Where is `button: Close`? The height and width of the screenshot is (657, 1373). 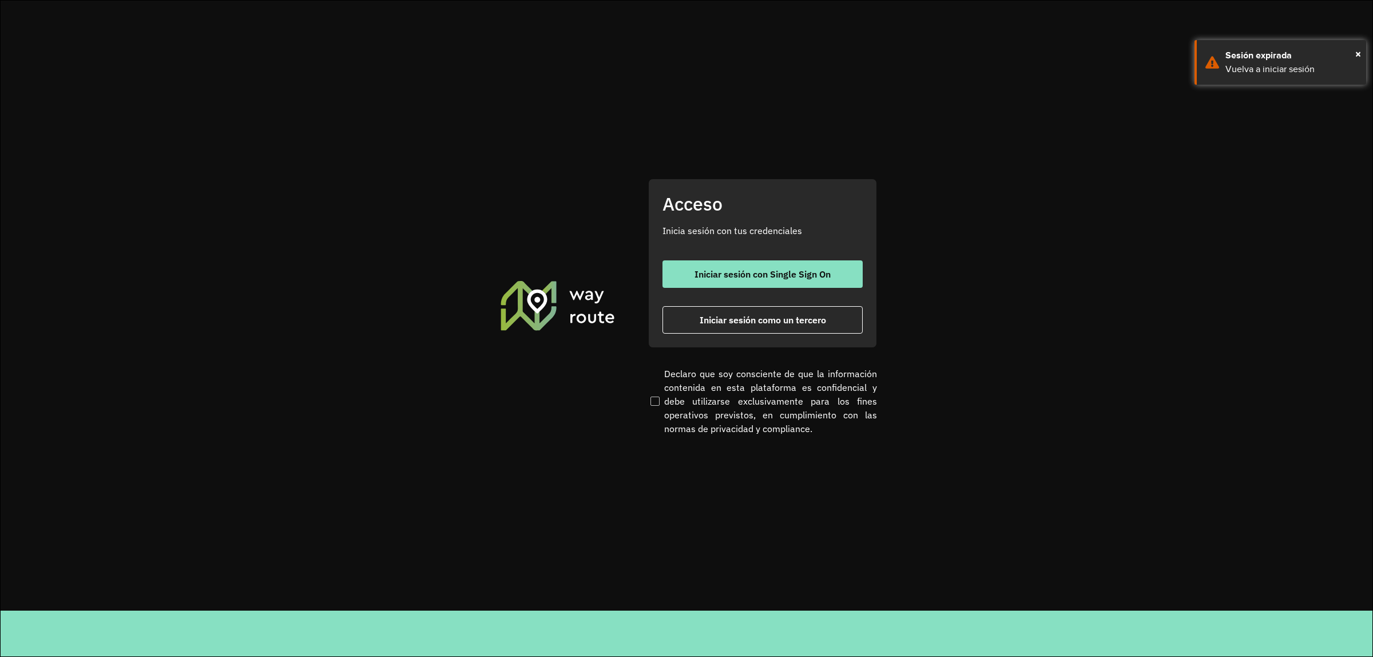 button: Close is located at coordinates (1358, 54).